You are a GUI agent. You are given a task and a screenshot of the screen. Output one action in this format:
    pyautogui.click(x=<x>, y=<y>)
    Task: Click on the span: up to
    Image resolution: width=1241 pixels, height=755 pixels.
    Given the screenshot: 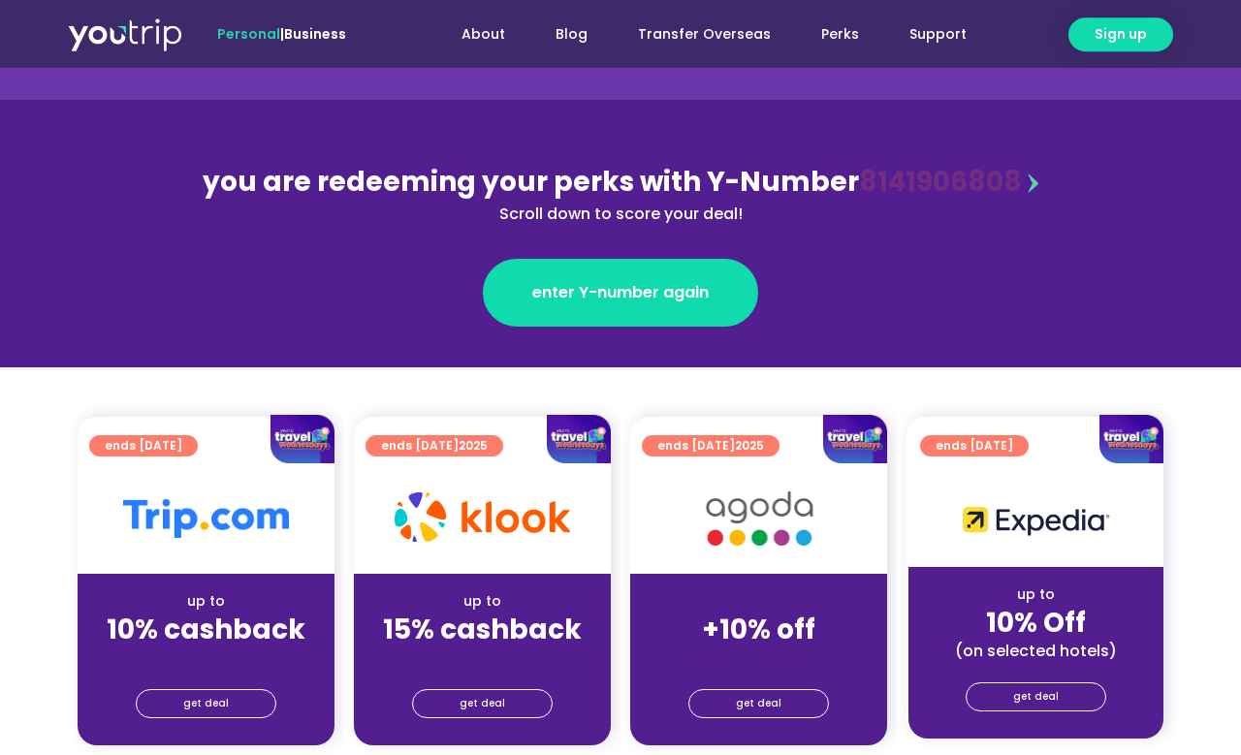 What is the action you would take?
    pyautogui.click(x=758, y=601)
    